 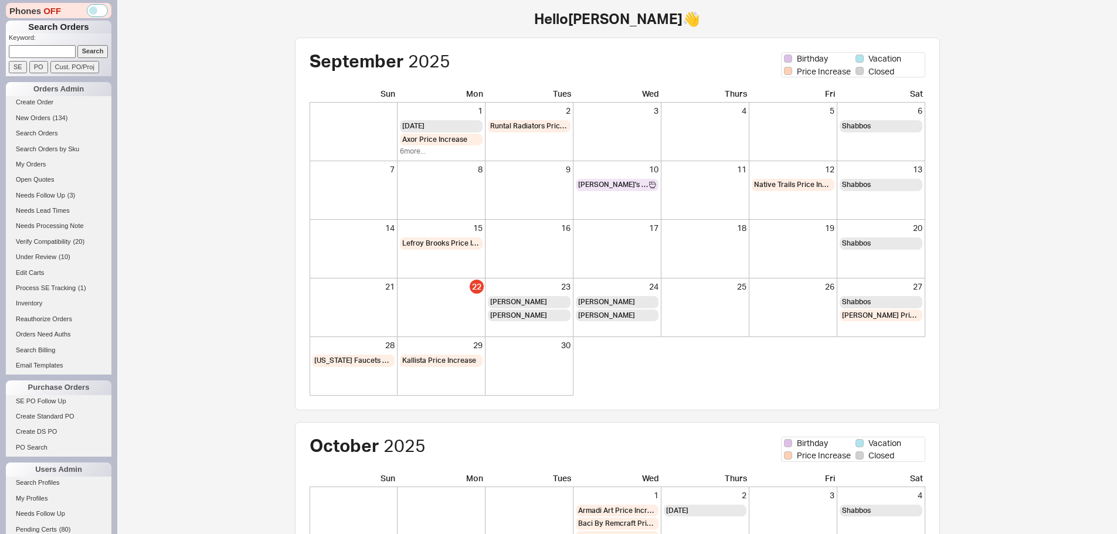 I want to click on div: 20, so click(x=881, y=228).